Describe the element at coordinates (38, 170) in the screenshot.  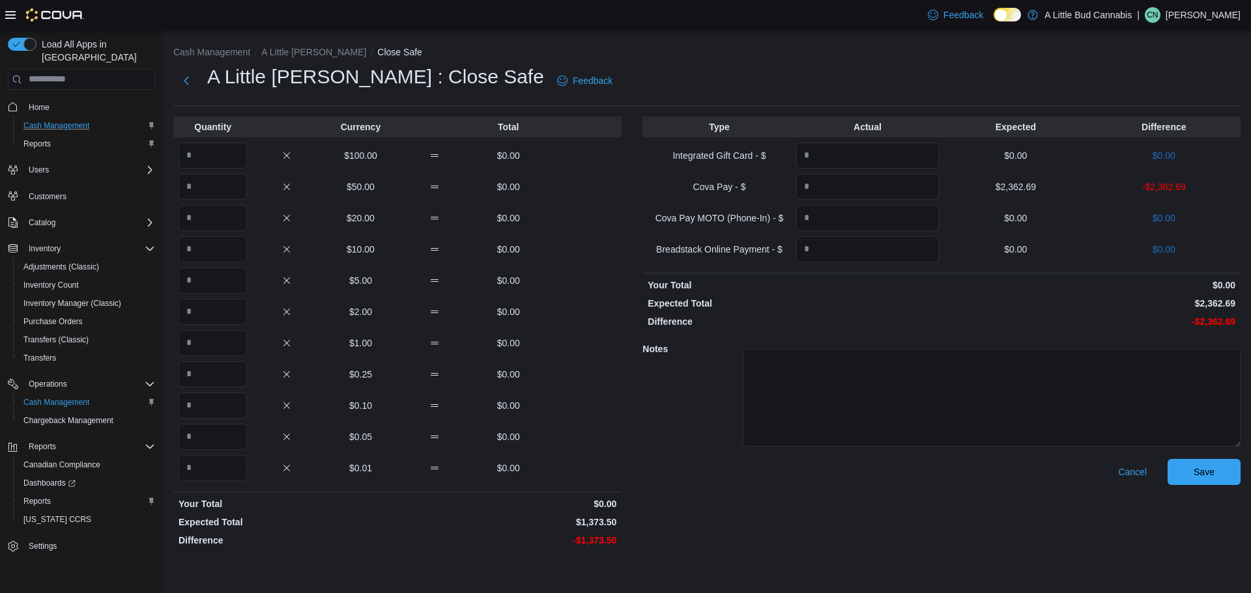
I see `button: Users` at that location.